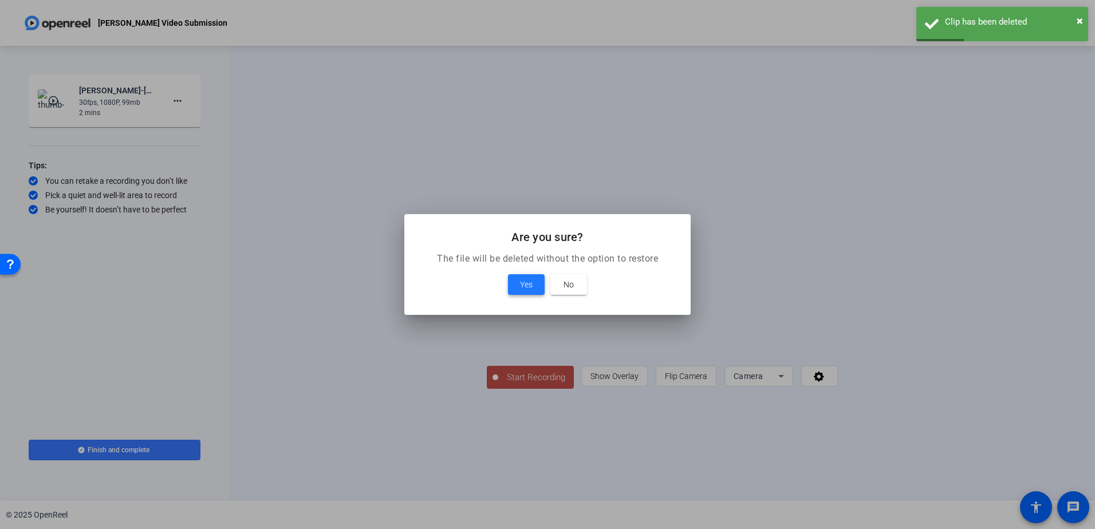  I want to click on h2: Are you sure?, so click(547, 237).